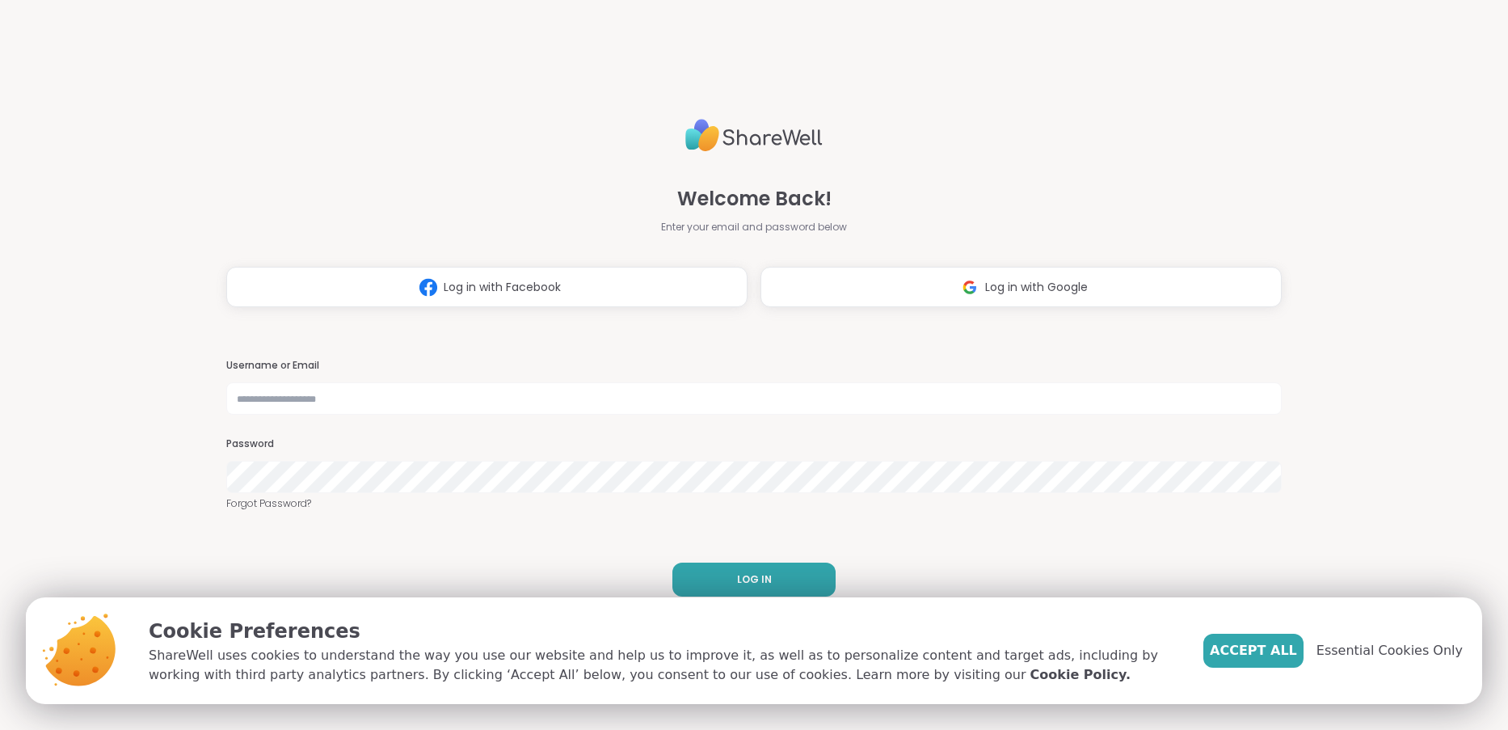 The image size is (1508, 730). Describe the element at coordinates (754, 579) in the screenshot. I see `button: LOG IN` at that location.